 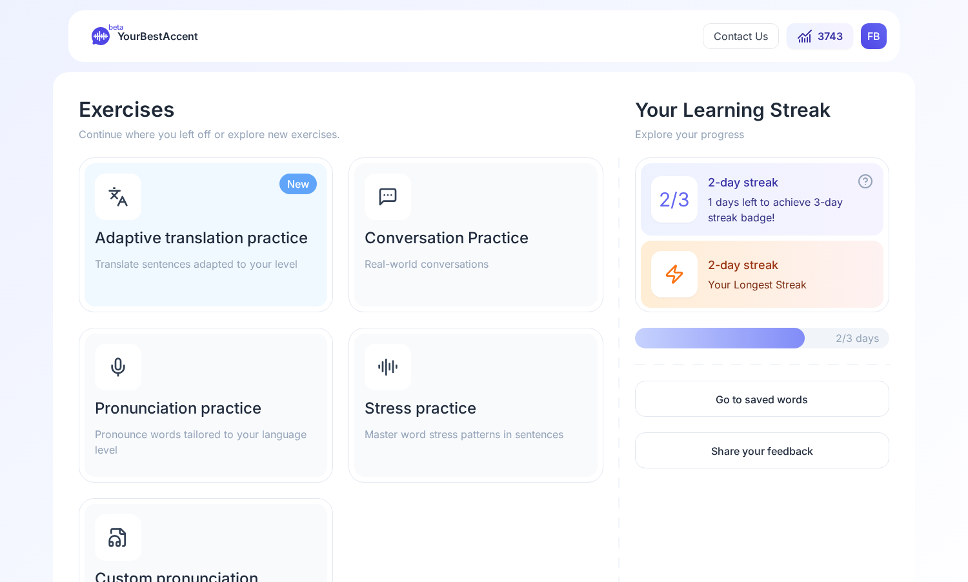 I want to click on p: Master word stress patterns in sentences, so click(x=476, y=434).